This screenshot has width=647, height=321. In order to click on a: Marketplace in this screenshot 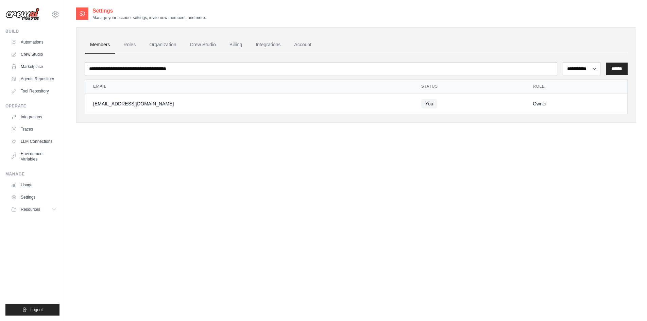, I will do `click(34, 67)`.